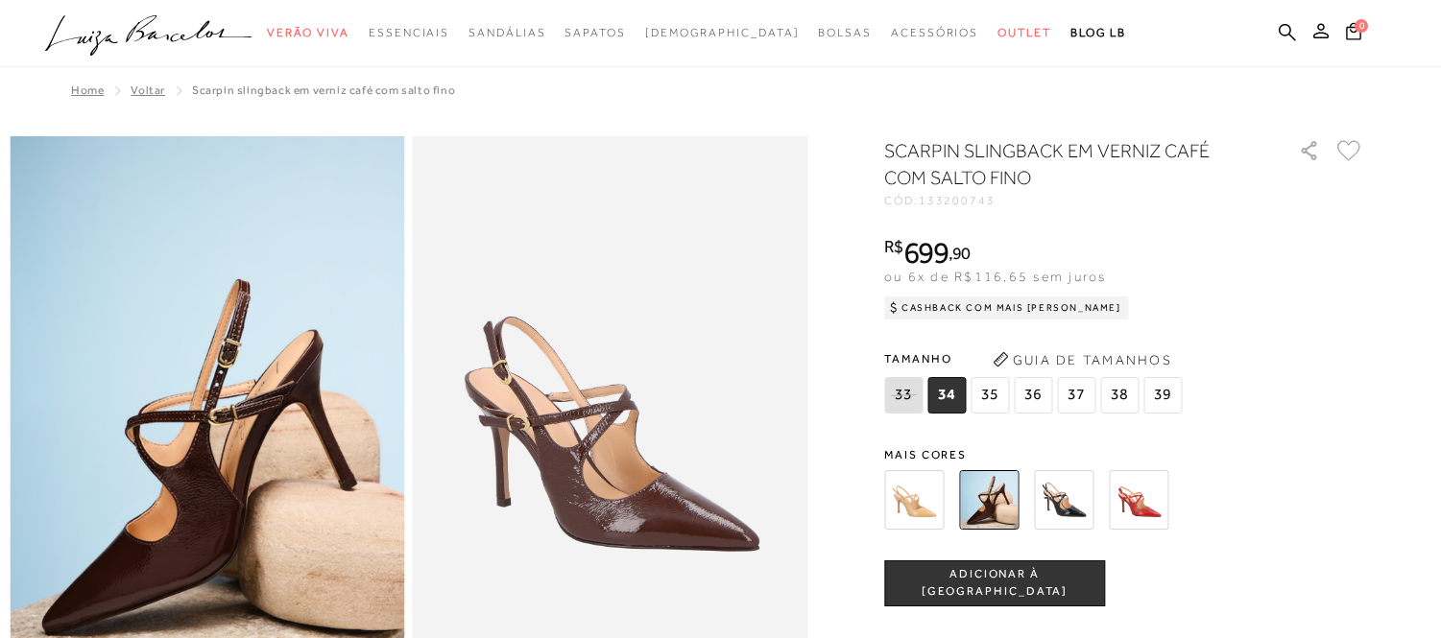 The height and width of the screenshot is (638, 1441). I want to click on span: Voltar, so click(148, 90).